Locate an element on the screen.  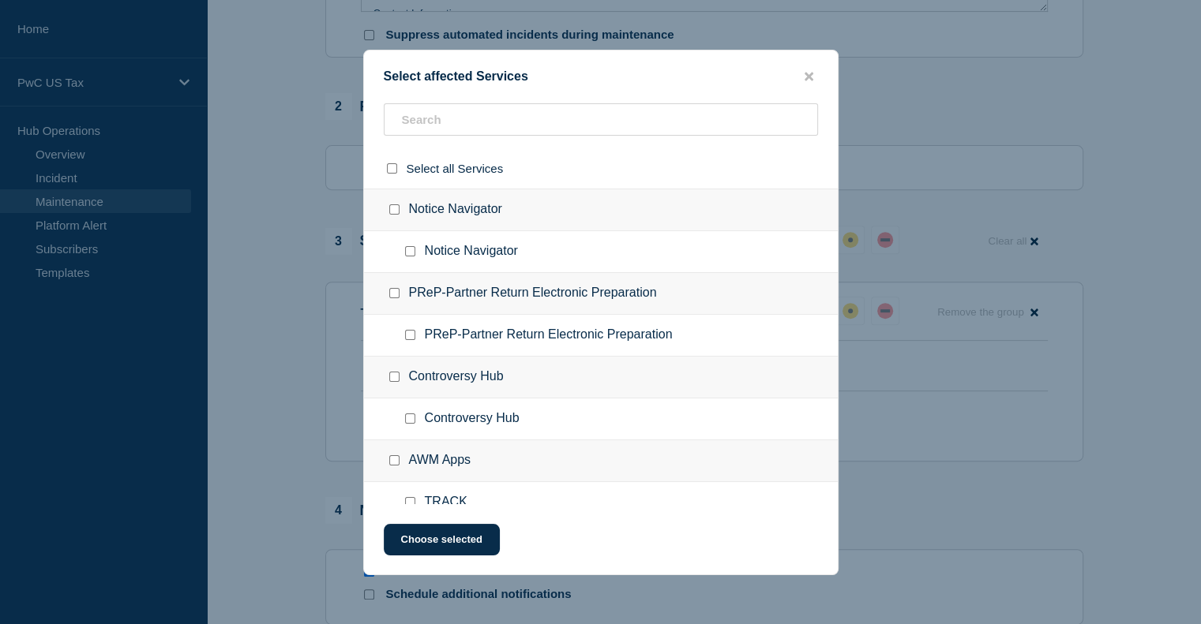
span: PReP-Partner Return Electronic Preparation is located at coordinates (549, 335).